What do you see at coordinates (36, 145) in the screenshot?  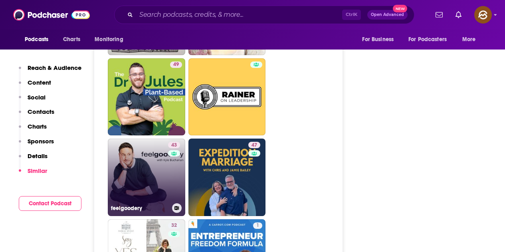 I see `button: Sponsors` at bounding box center [36, 145].